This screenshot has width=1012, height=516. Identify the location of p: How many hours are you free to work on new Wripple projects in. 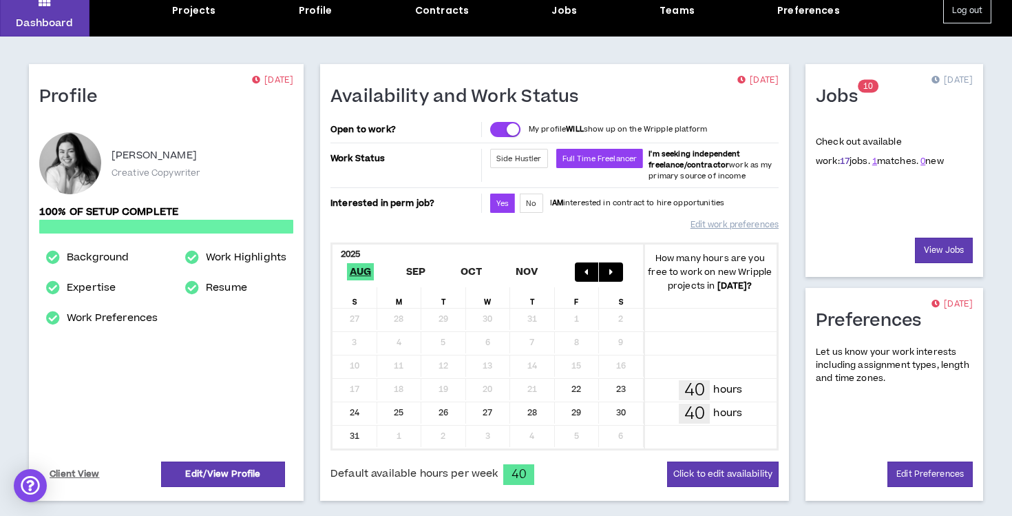
(710, 272).